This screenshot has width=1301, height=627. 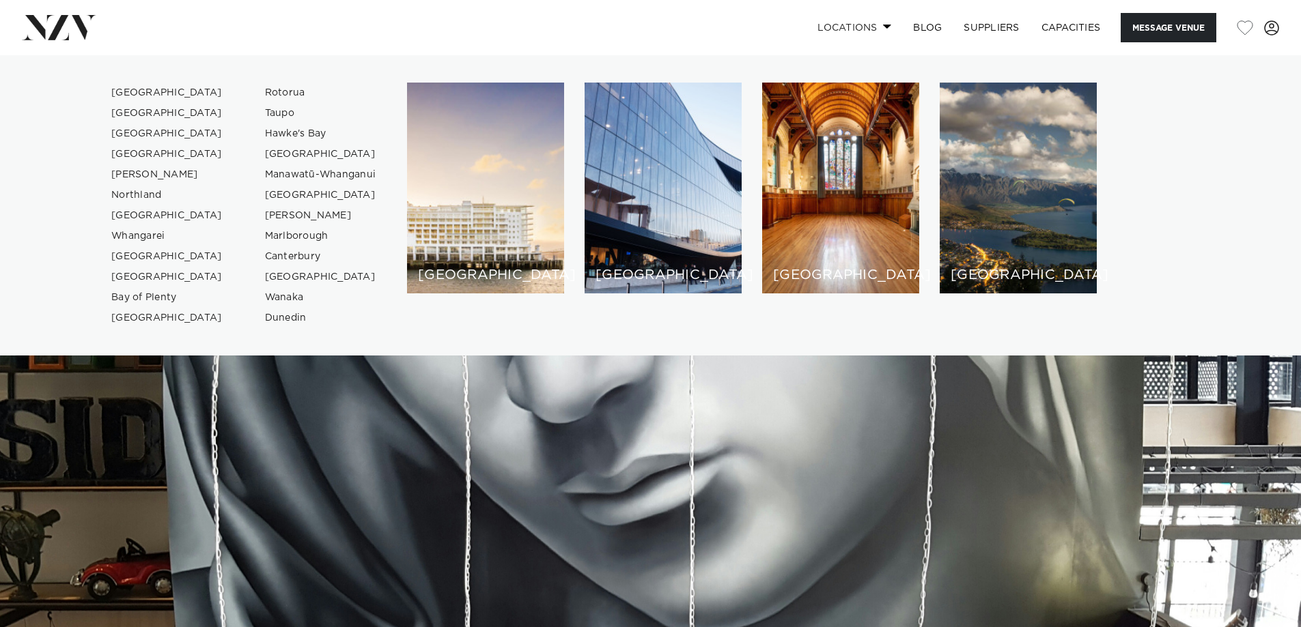 I want to click on a: Dunedin, so click(x=320, y=318).